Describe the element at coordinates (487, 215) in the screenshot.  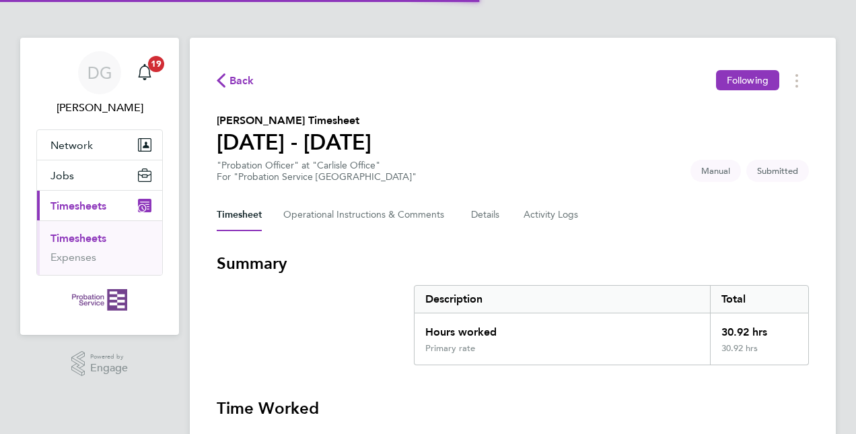
I see `button: Details` at that location.